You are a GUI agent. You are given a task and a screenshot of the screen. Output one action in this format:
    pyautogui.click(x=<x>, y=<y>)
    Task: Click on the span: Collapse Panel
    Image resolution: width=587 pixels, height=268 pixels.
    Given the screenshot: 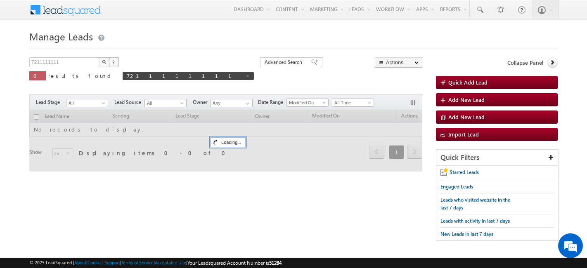 What is the action you would take?
    pyautogui.click(x=525, y=63)
    